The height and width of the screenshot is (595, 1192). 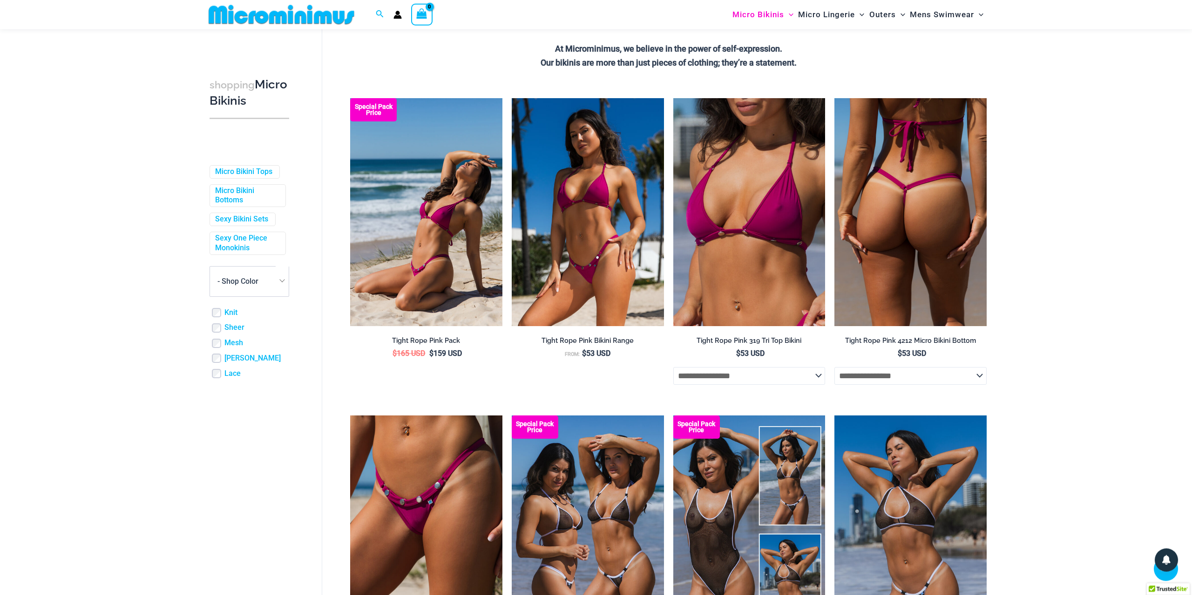 I want to click on a: Tight Rope Pink Pack, so click(x=426, y=343).